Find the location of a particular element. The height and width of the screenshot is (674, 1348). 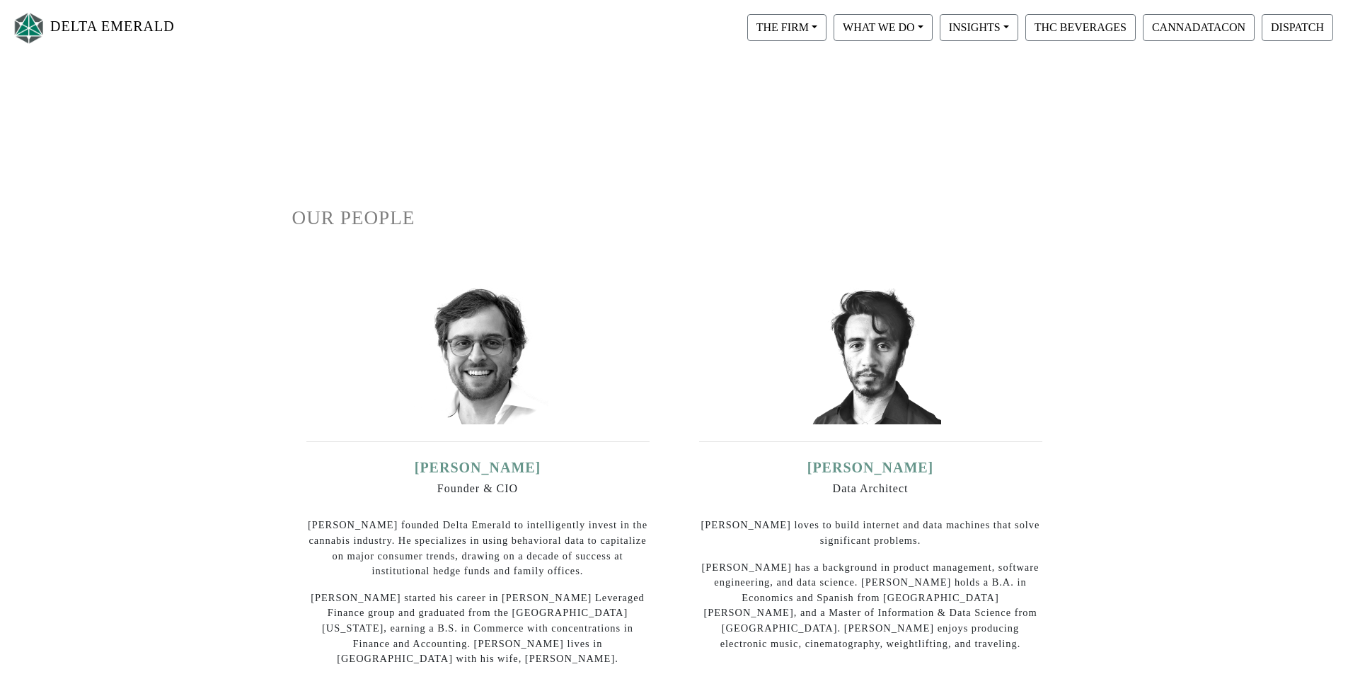

img: Logo is located at coordinates (29, 28).